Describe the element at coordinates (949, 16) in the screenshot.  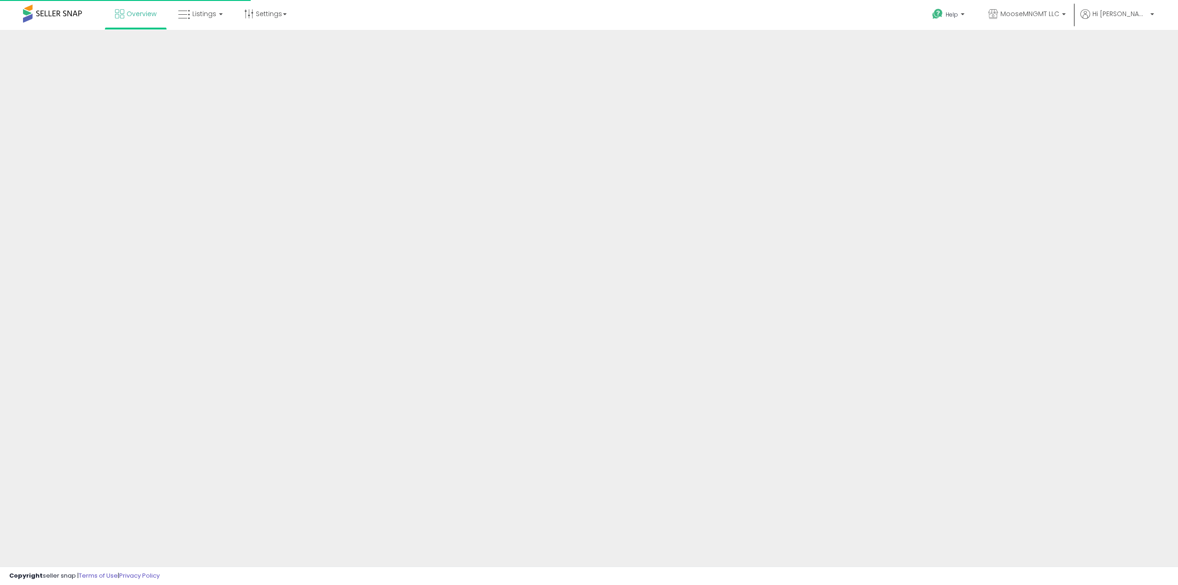
I see `a: Help` at that location.